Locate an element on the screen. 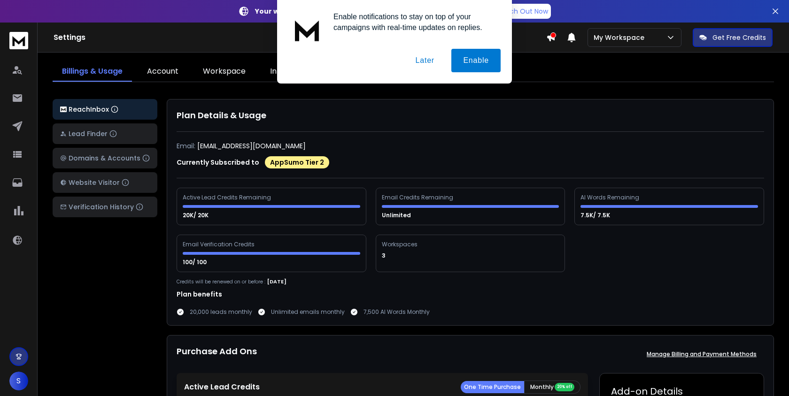 This screenshot has width=789, height=396. h1: Plan benefits is located at coordinates (470, 294).